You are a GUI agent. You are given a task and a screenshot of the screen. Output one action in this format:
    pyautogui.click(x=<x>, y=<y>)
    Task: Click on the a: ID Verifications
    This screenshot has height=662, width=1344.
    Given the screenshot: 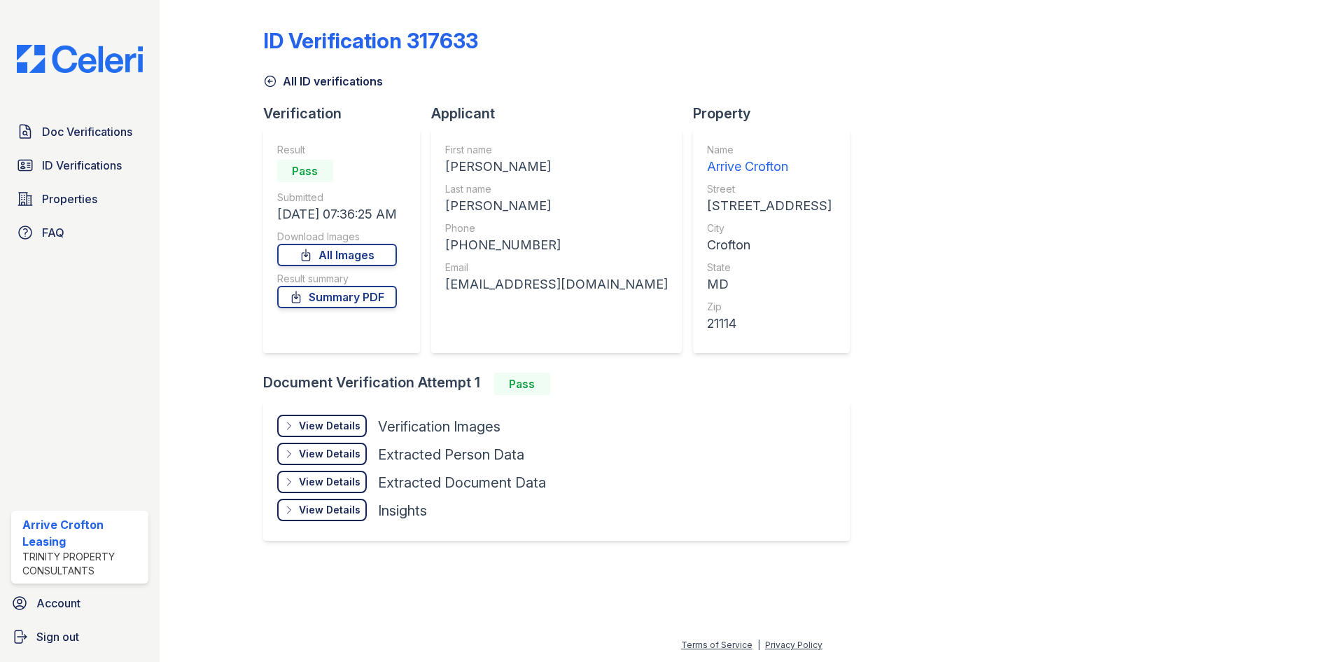 What is the action you would take?
    pyautogui.click(x=80, y=165)
    